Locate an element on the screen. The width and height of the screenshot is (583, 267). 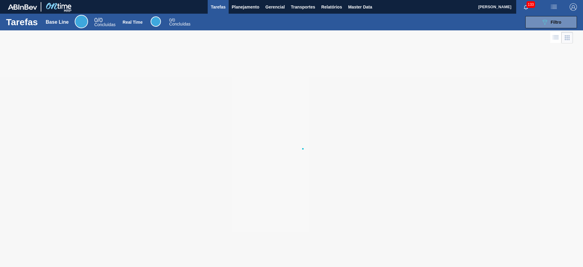
span: Transportes is located at coordinates (303, 7).